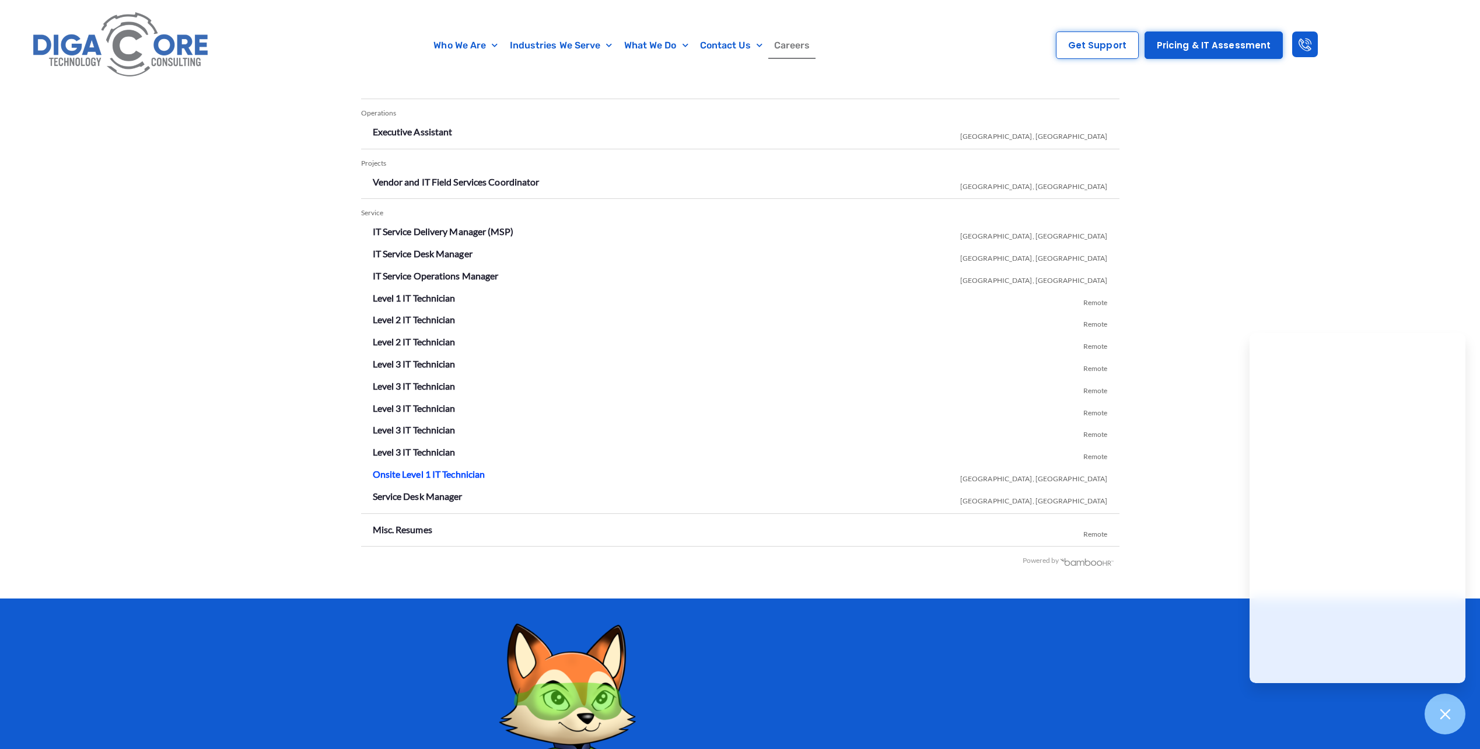  I want to click on a: Get Support, so click(1097, 45).